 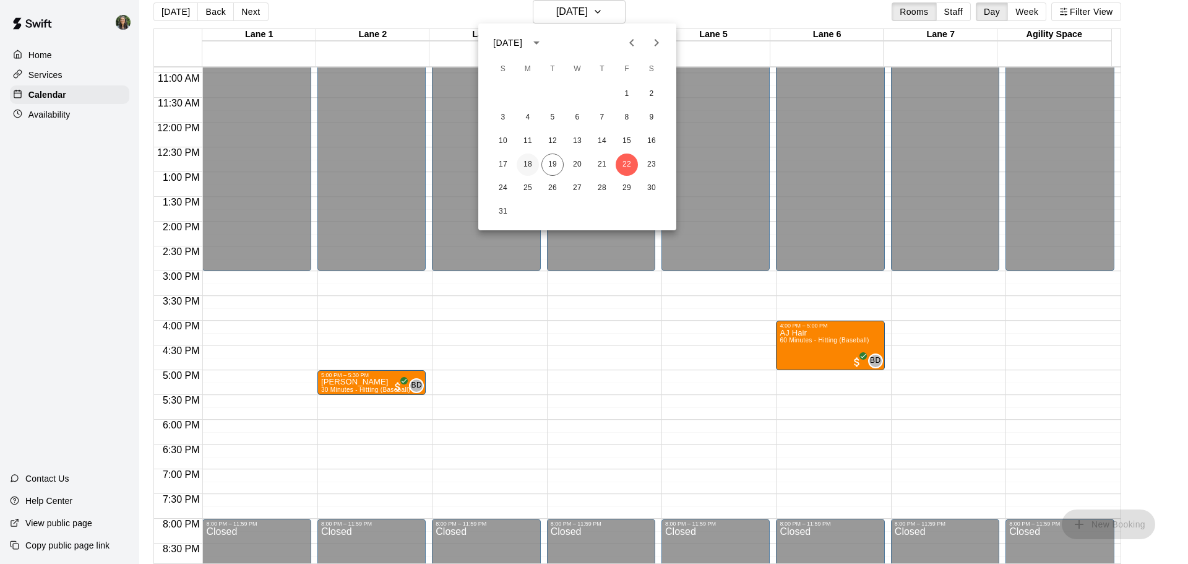 What do you see at coordinates (528, 118) in the screenshot?
I see `button: 4` at bounding box center [528, 118].